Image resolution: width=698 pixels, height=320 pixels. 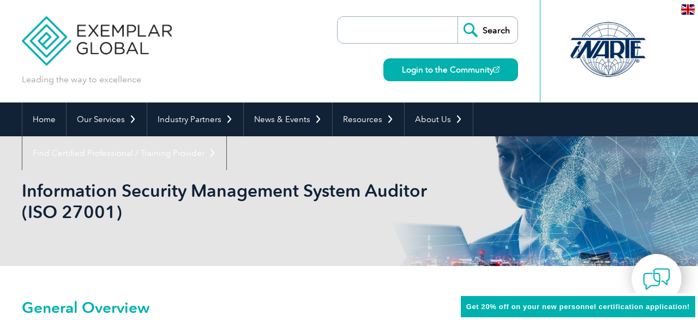 I want to click on a: Our Services, so click(x=106, y=119).